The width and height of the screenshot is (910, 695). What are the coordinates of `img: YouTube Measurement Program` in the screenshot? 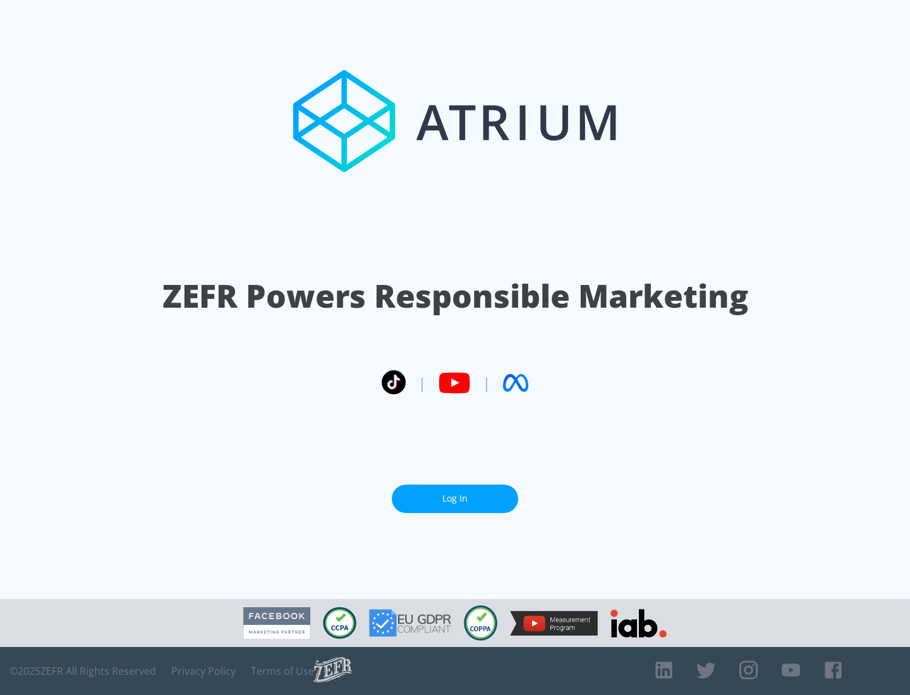 It's located at (553, 623).